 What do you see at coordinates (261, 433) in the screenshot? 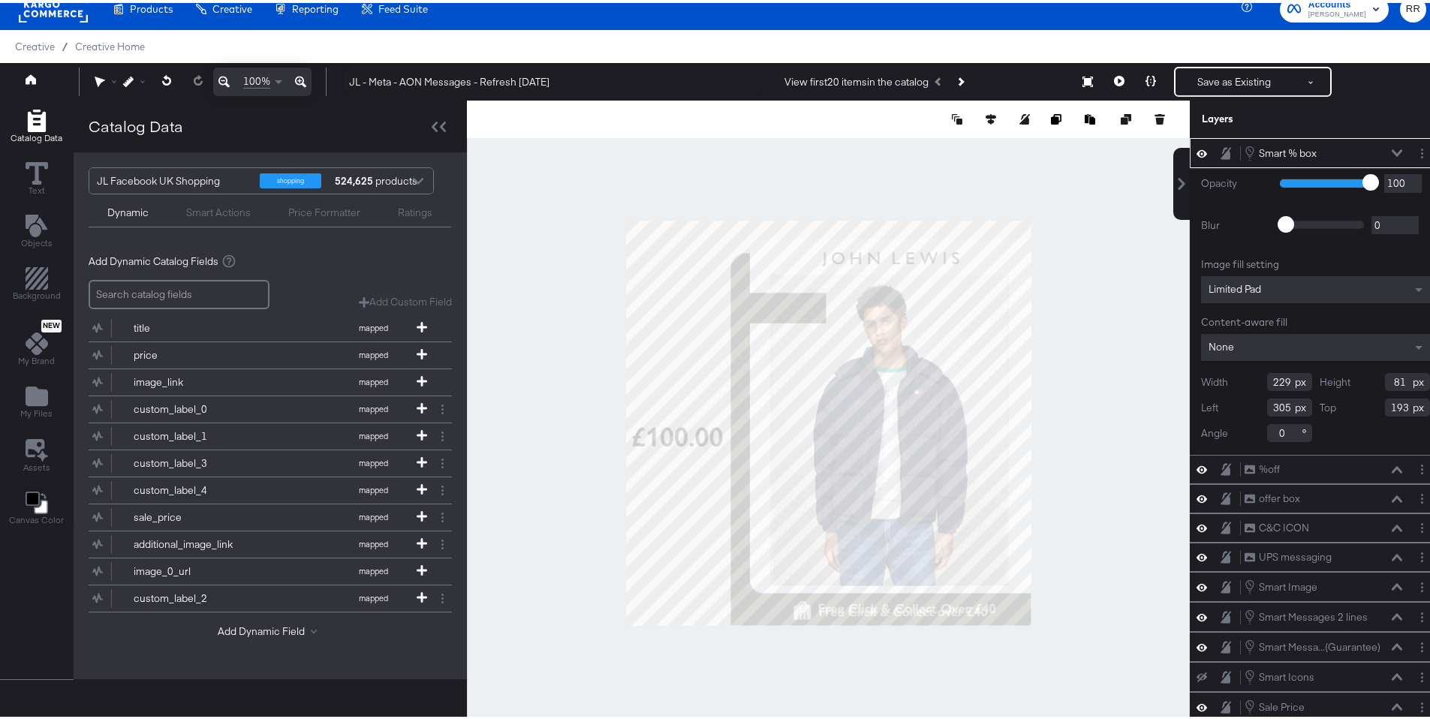
I see `button: custom_label_1mapped` at bounding box center [261, 433].